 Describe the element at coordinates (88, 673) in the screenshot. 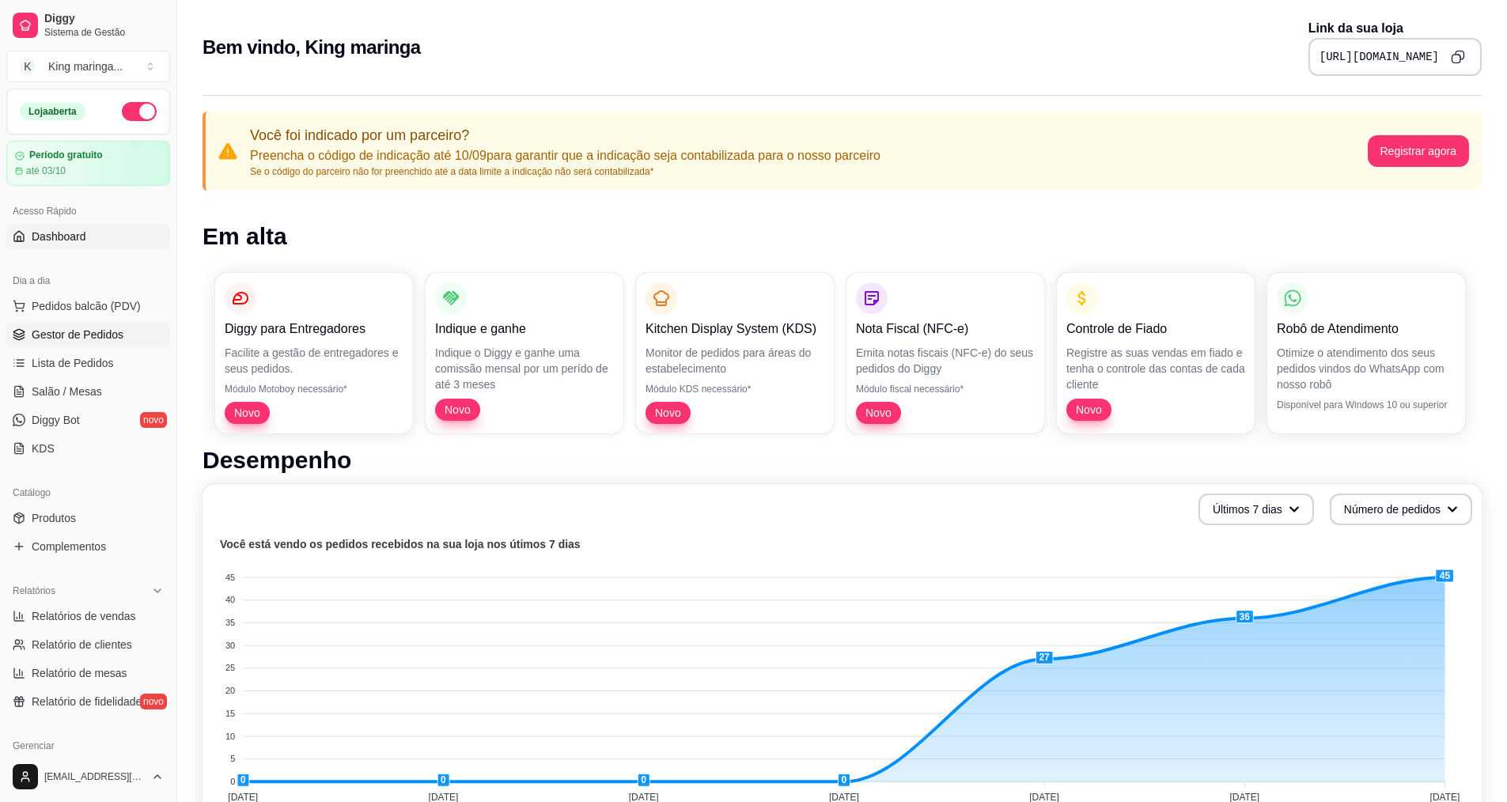

I see `a: Relatório de mesas` at that location.